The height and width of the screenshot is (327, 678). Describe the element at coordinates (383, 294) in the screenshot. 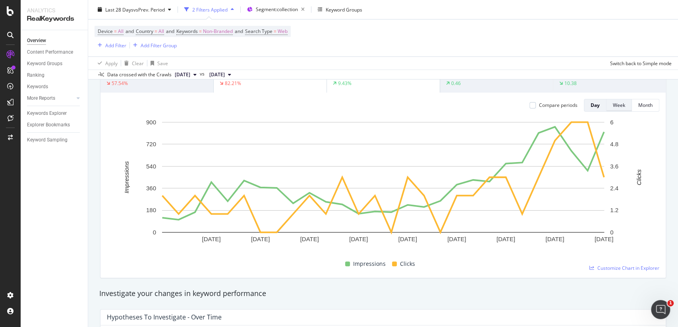

I see `div: Investigate your changes in keyword performance` at that location.